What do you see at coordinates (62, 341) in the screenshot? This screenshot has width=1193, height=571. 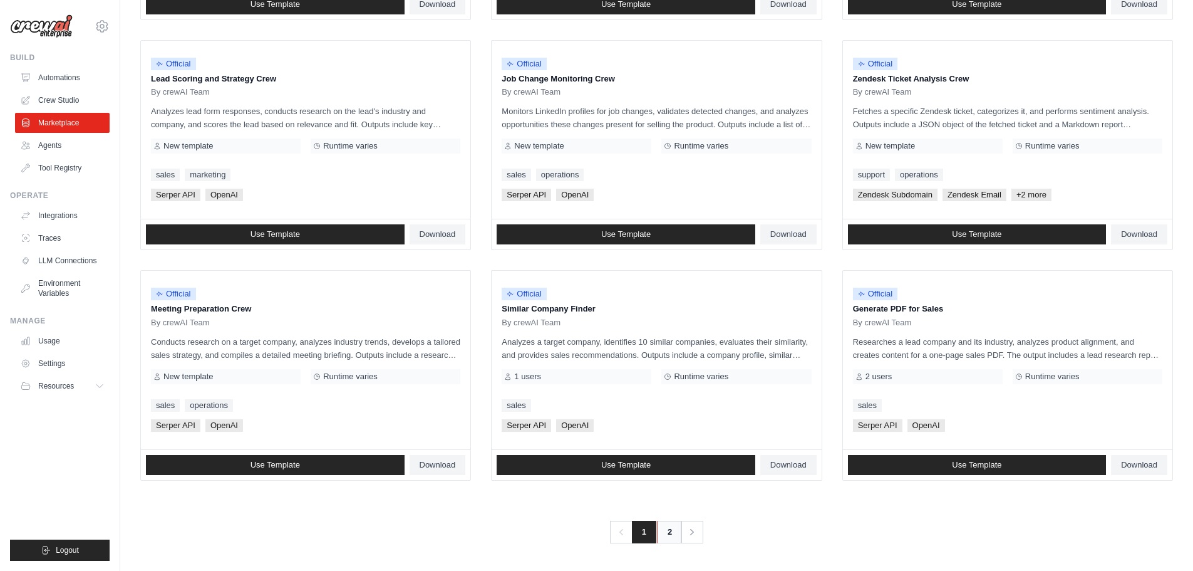 I see `a: Usage` at bounding box center [62, 341].